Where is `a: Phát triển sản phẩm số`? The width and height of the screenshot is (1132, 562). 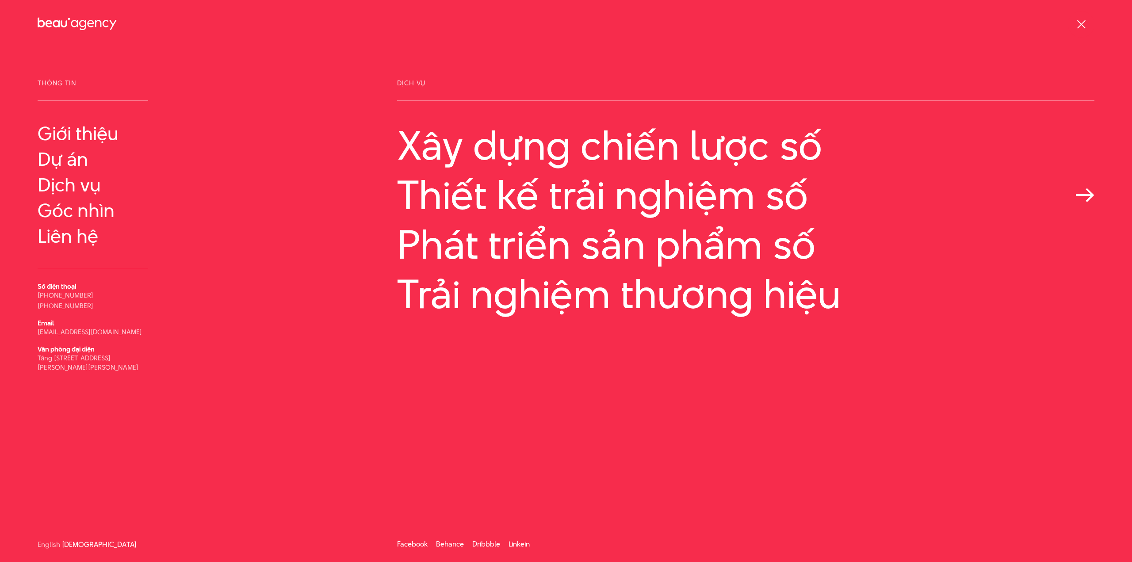
a: Phát triển sản phẩm số is located at coordinates (745, 245).